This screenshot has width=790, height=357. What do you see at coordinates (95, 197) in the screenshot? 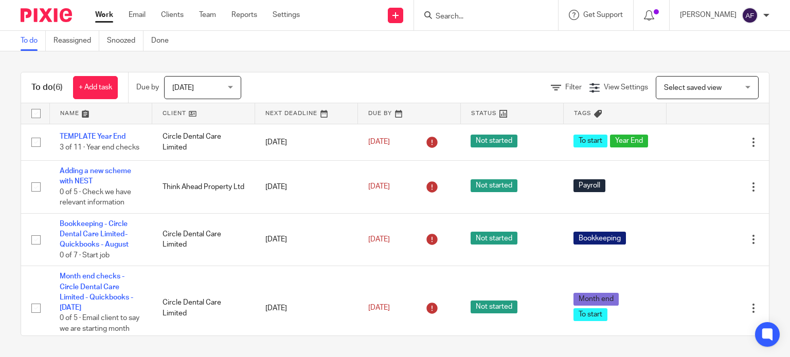
I see `span: 0 of 5 · Check we have relevant information` at bounding box center [95, 197].